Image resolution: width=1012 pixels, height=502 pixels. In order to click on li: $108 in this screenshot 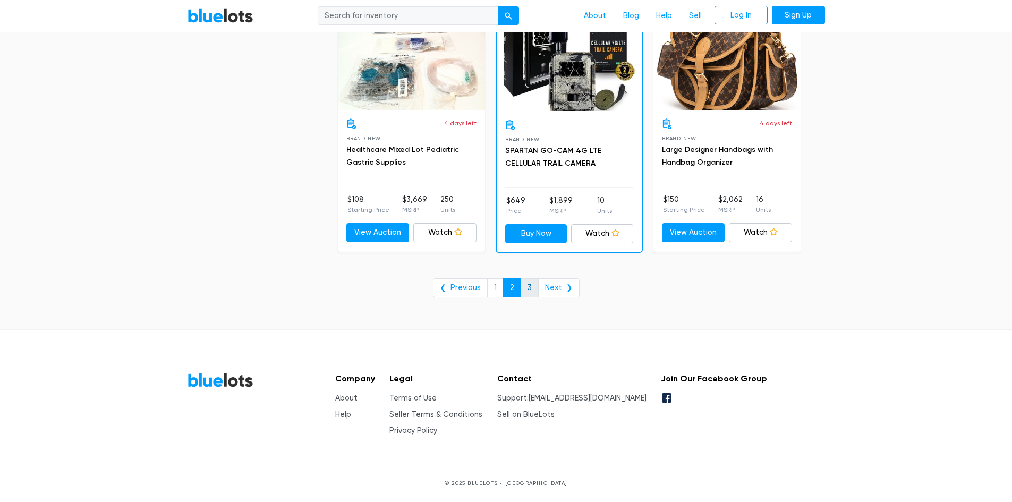, I will do `click(368, 205)`.